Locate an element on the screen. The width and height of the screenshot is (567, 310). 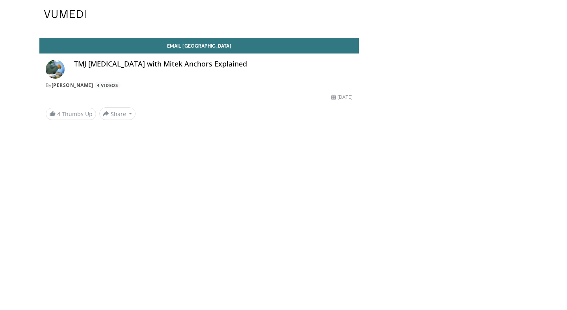
div: By is located at coordinates (199, 85).